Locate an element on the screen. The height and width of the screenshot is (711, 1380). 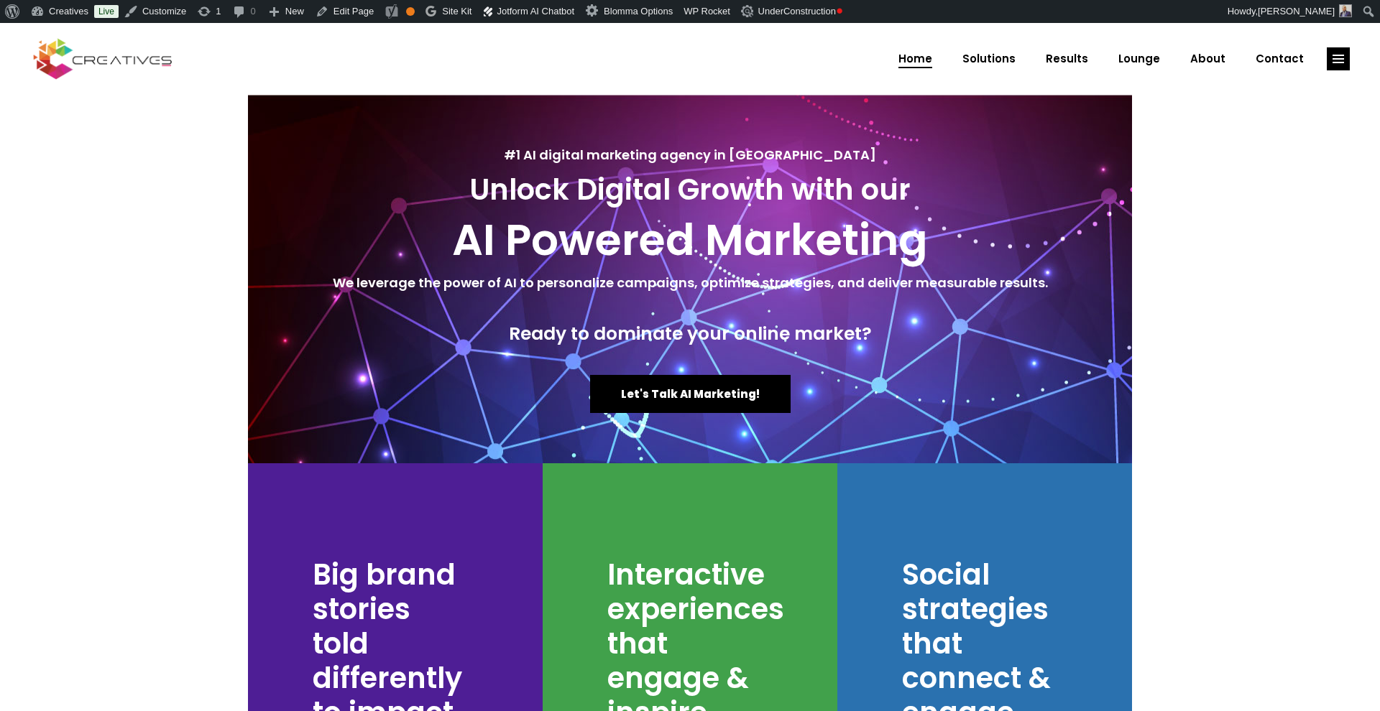
a: Let's Talk AI Marketing! is located at coordinates (690, 394).